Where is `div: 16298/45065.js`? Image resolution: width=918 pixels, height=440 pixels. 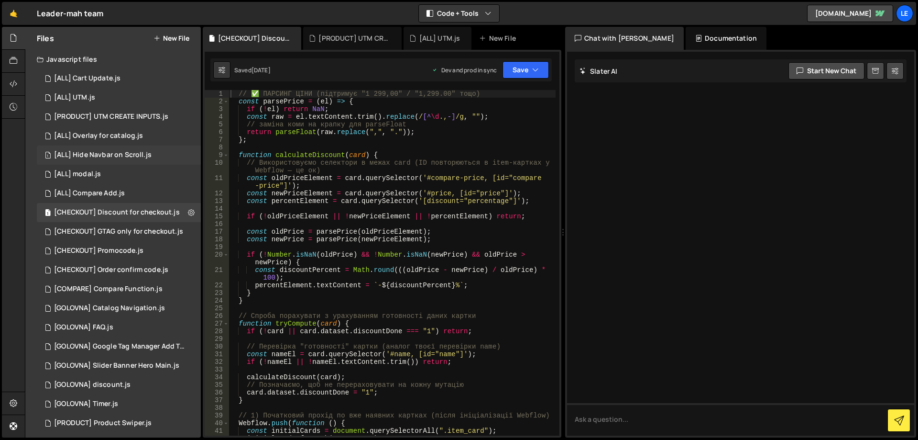 div: 16298/45065.js is located at coordinates (119, 289).